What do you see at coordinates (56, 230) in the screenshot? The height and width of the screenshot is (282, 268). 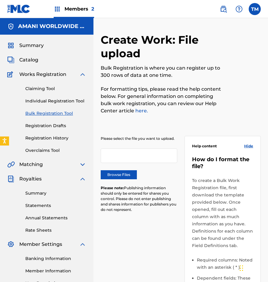 I see `a: Rate Sheets` at bounding box center [56, 230].